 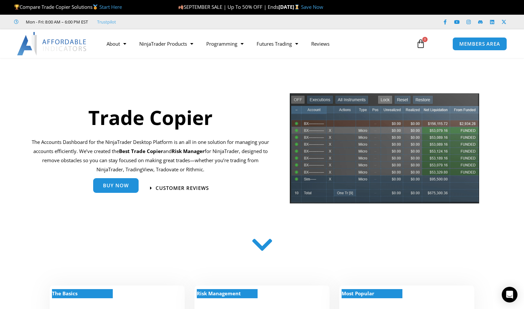 What do you see at coordinates (166, 44) in the screenshot?
I see `a: NinjaTrader Products` at bounding box center [166, 44].